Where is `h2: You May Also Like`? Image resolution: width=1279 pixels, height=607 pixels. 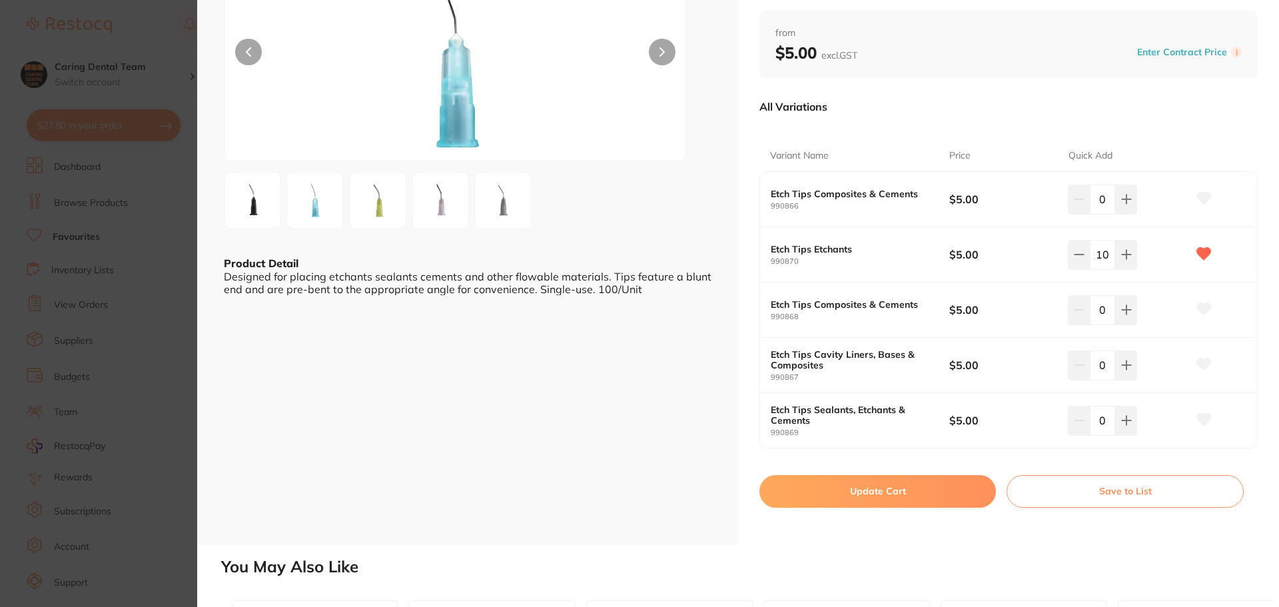
h2: You May Also Like is located at coordinates (748, 567).